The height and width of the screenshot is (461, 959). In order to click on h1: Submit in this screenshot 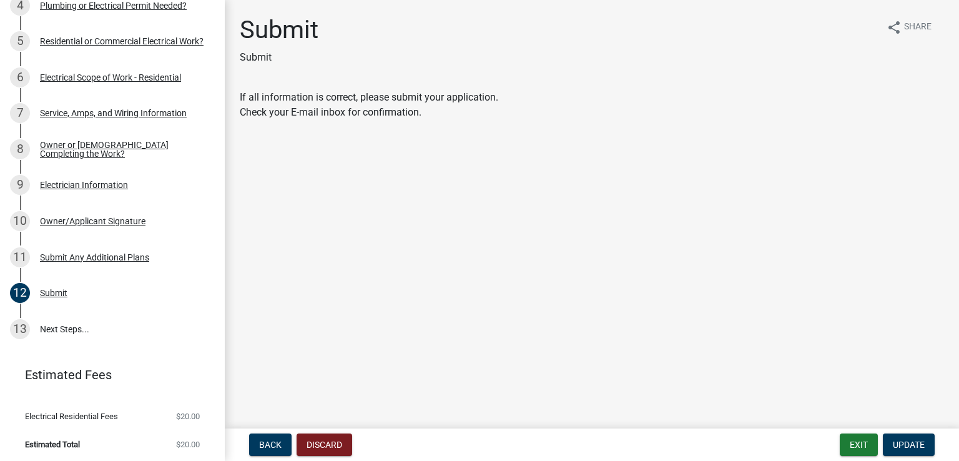, I will do `click(279, 30)`.